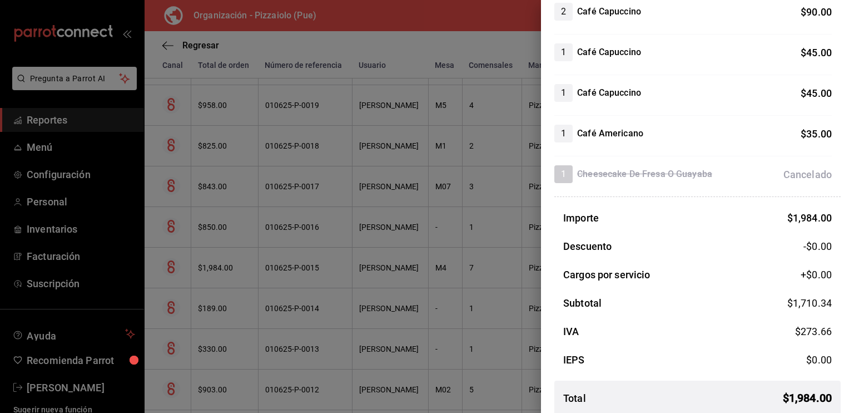 This screenshot has width=854, height=413. Describe the element at coordinates (582, 303) in the screenshot. I see `h3: Subtotal` at that location.